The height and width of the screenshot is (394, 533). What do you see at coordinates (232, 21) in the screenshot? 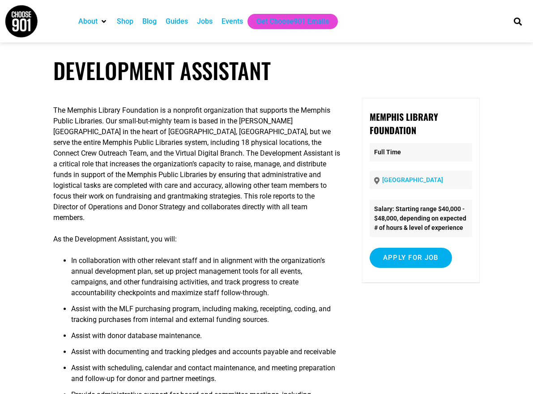
I see `div: Events` at bounding box center [232, 21].